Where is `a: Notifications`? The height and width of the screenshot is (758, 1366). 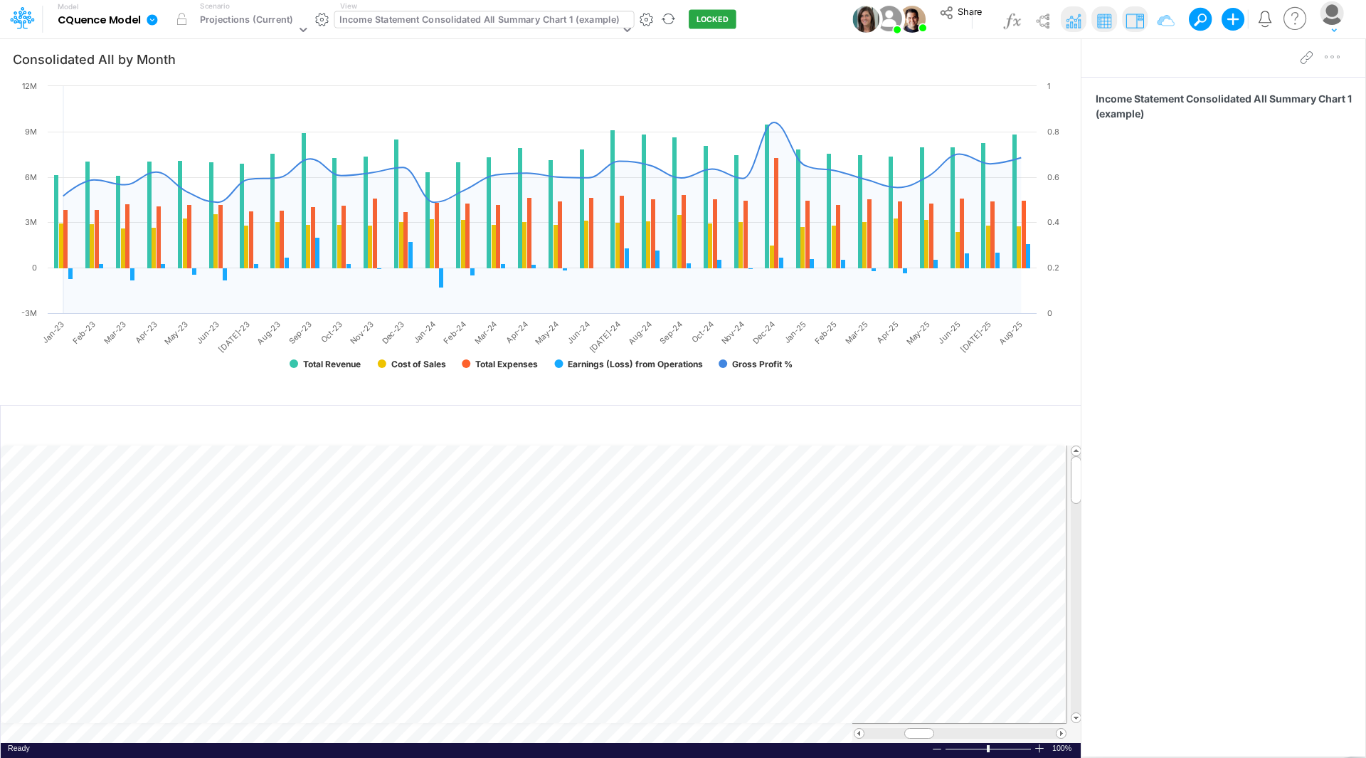
a: Notifications is located at coordinates (1264, 18).